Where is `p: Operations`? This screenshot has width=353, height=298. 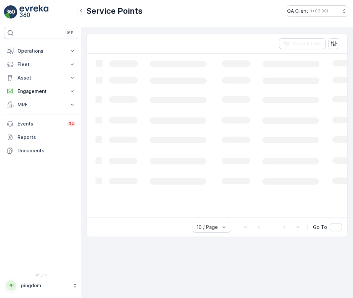
p: Operations is located at coordinates (41, 51).